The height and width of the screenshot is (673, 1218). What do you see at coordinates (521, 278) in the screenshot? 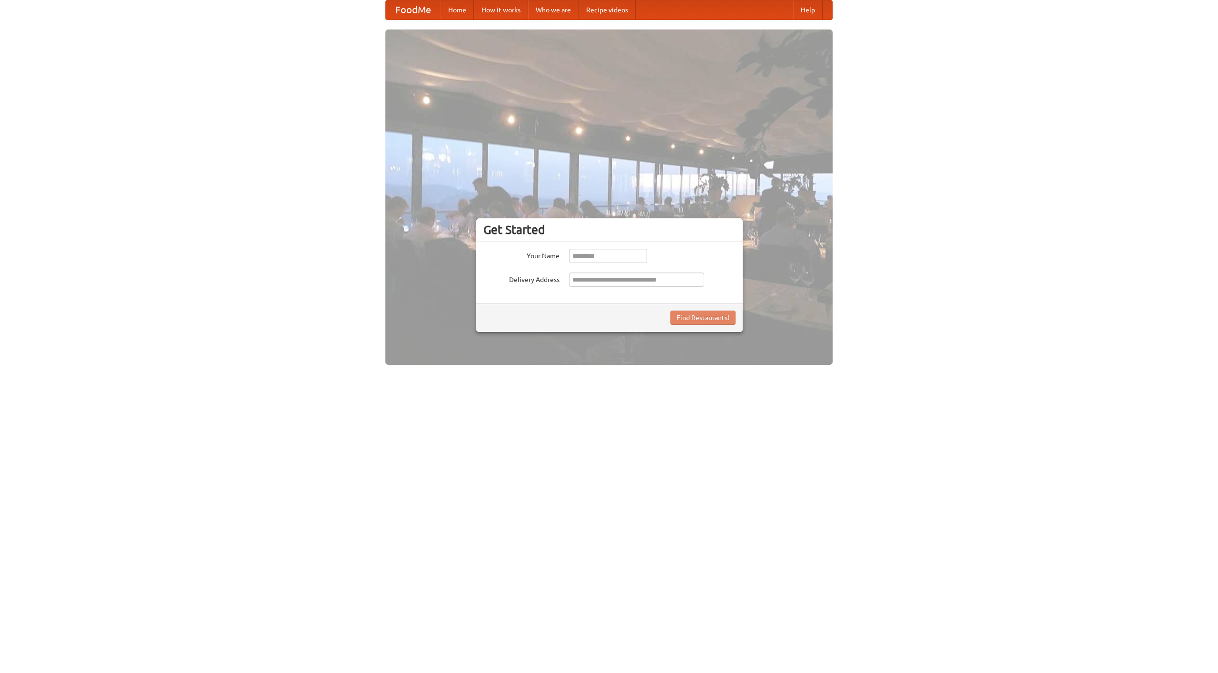
I see `label: Delivery Address` at bounding box center [521, 278].